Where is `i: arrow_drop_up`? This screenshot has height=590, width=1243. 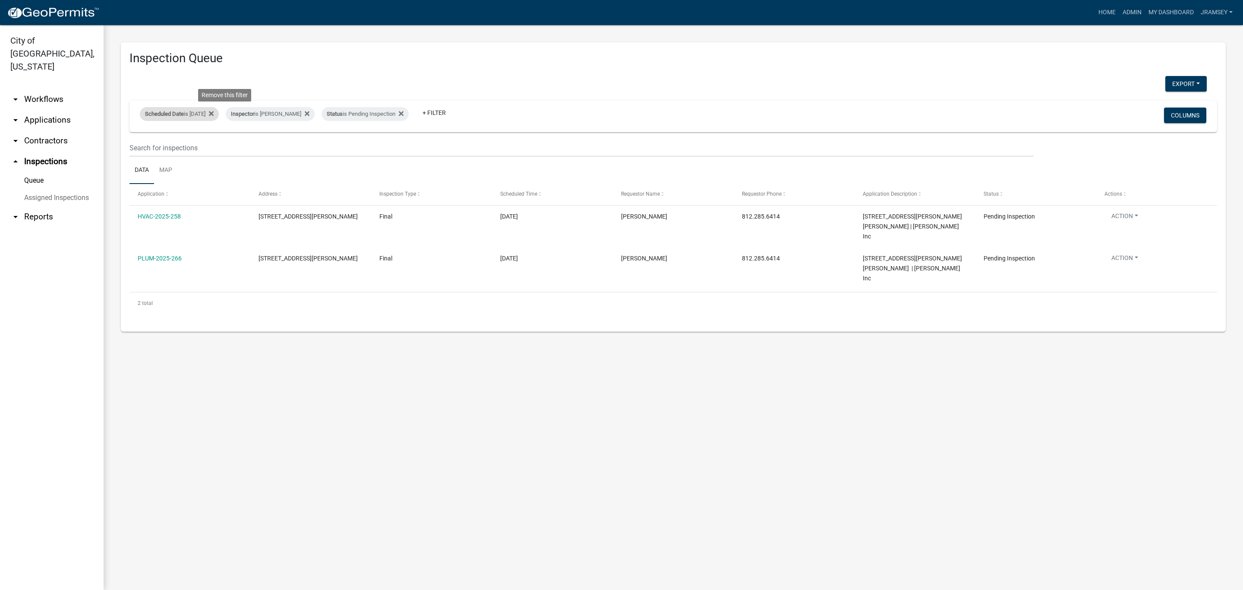
i: arrow_drop_up is located at coordinates (16, 161).